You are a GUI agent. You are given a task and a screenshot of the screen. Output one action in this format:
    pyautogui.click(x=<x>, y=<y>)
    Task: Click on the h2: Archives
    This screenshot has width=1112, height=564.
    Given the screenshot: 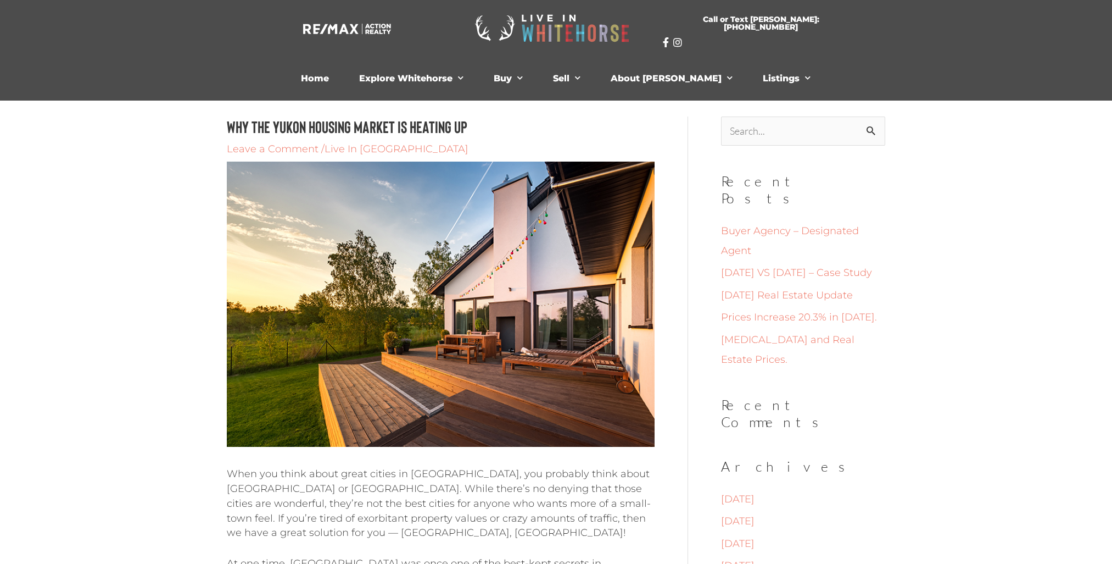 What is the action you would take?
    pyautogui.click(x=803, y=466)
    